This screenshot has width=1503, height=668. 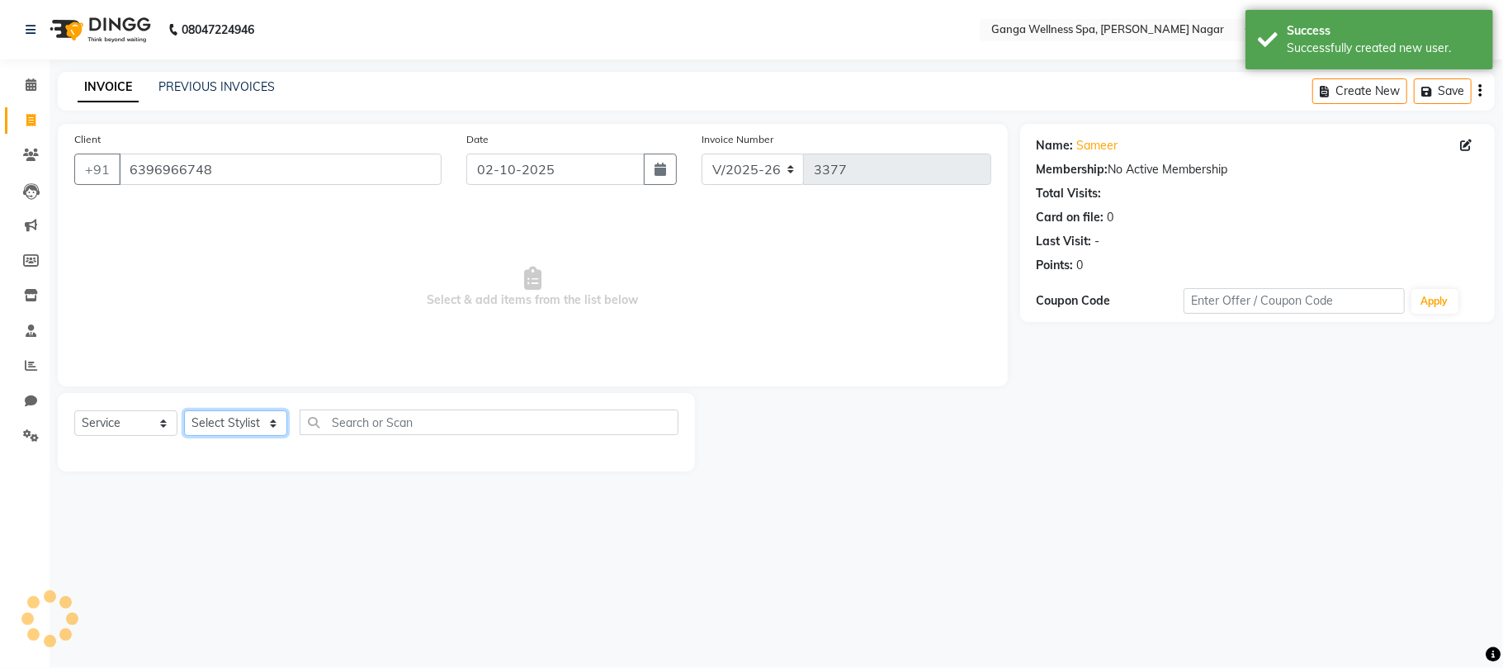 I want to click on label: Invoice Number, so click(x=737, y=139).